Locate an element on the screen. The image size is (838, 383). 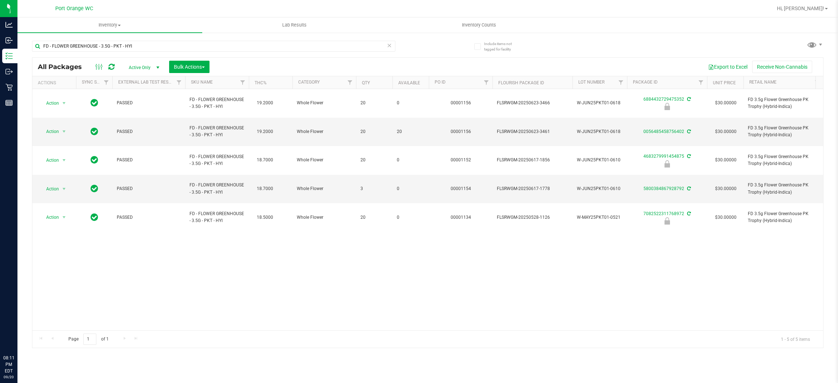
a: Sync Status is located at coordinates (96, 82).